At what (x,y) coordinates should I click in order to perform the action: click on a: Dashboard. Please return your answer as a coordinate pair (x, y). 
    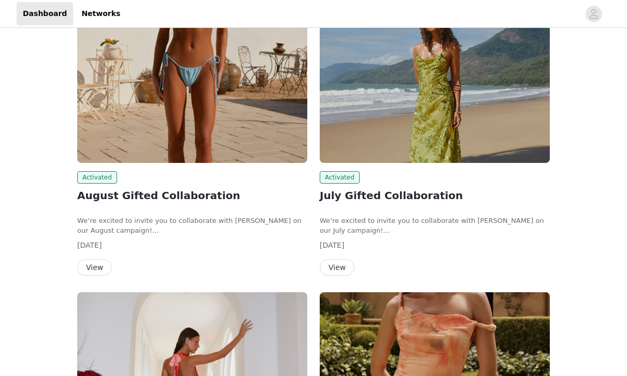
    Looking at the image, I should click on (45, 13).